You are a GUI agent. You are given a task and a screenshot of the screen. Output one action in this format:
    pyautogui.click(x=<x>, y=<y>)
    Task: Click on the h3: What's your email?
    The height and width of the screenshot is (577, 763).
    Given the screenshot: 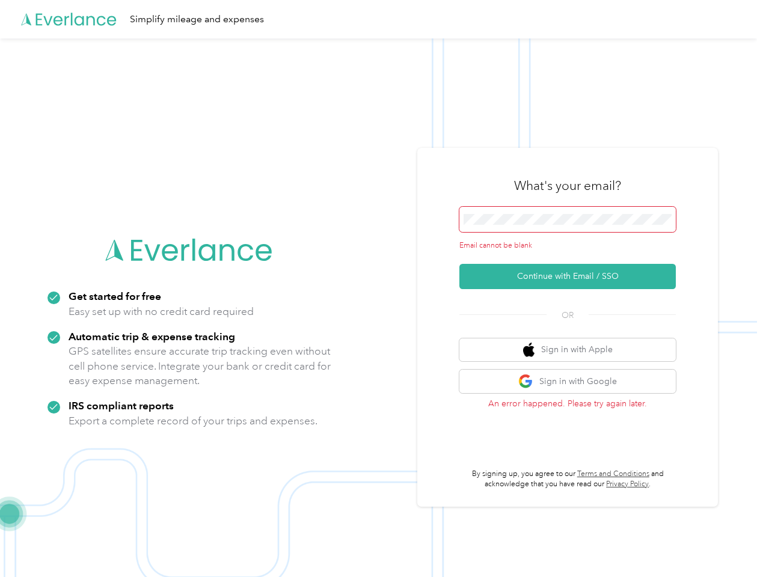 What is the action you would take?
    pyautogui.click(x=568, y=186)
    